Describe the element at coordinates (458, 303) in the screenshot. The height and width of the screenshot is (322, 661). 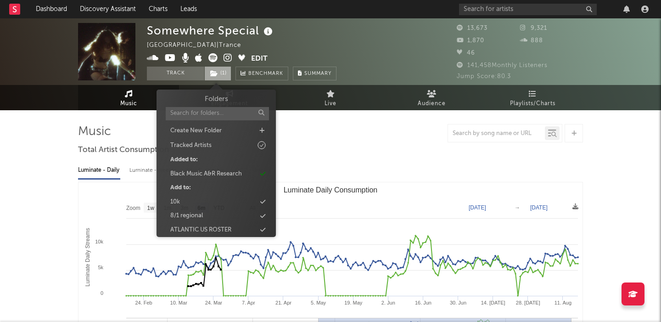
I see `text: 30. Jun` at that location.